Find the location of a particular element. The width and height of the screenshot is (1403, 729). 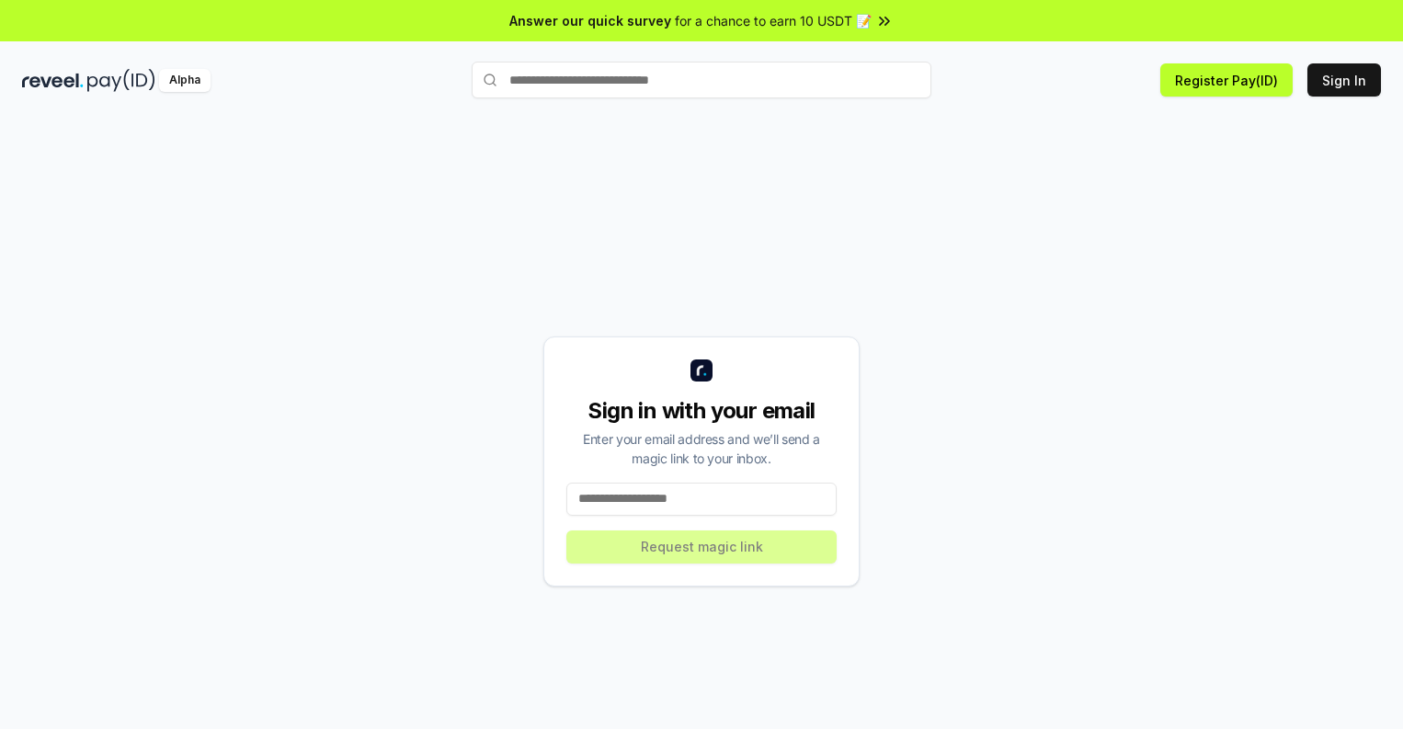

img: reveel_dark is located at coordinates (52, 80).